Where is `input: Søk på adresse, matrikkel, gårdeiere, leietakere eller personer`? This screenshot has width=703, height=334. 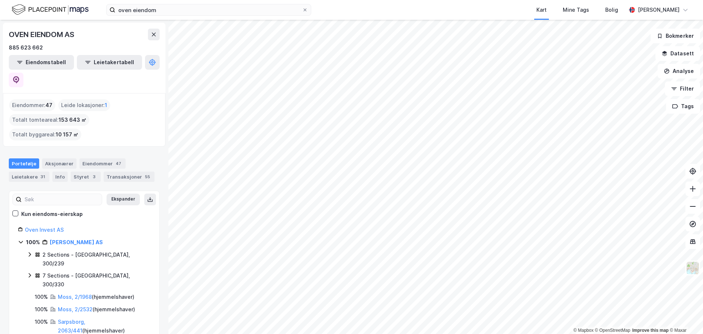
input: Søk på adresse, matrikkel, gårdeiere, leietakere eller personer is located at coordinates (209, 10).